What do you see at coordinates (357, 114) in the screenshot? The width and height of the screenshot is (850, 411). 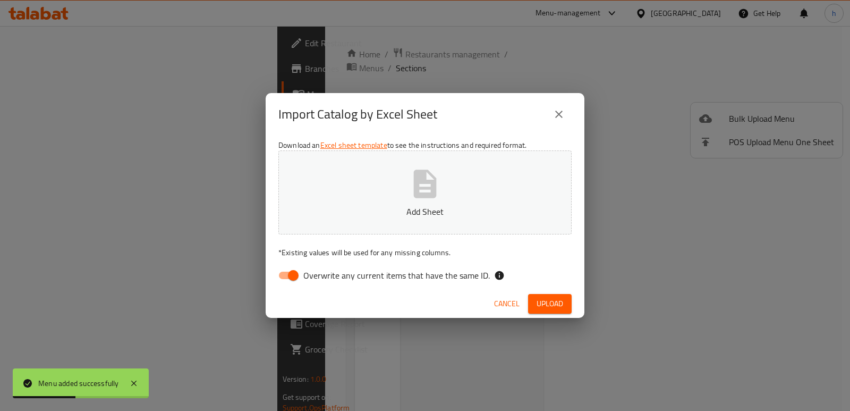 I see `h2: Import Catalog by Excel Sheet` at bounding box center [357, 114].